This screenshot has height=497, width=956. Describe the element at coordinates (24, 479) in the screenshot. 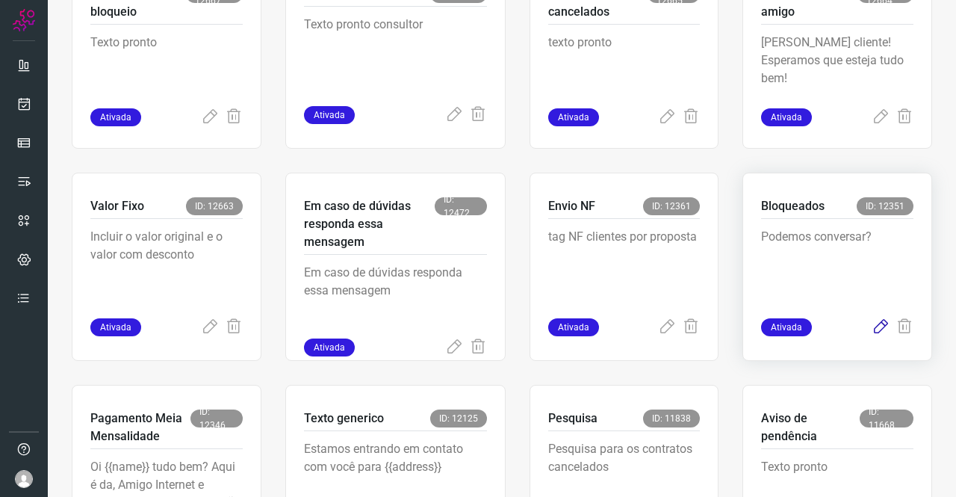

I see `img: avatar-user-boy.jpg` at that location.